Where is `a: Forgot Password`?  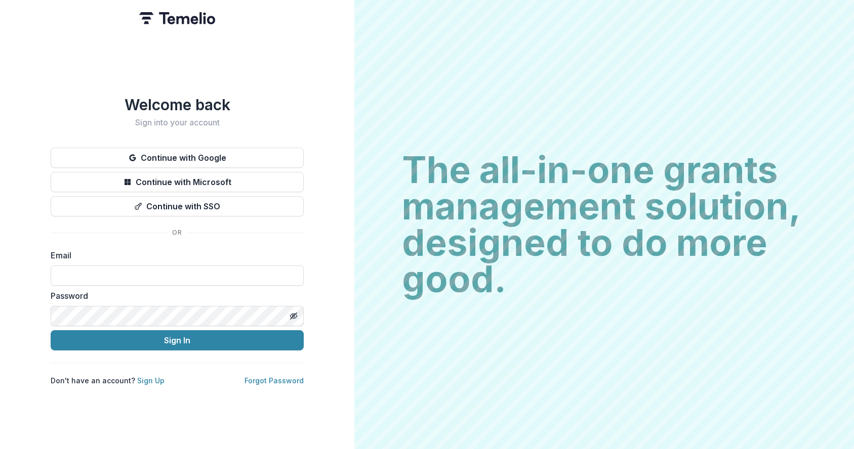 a: Forgot Password is located at coordinates (274, 381).